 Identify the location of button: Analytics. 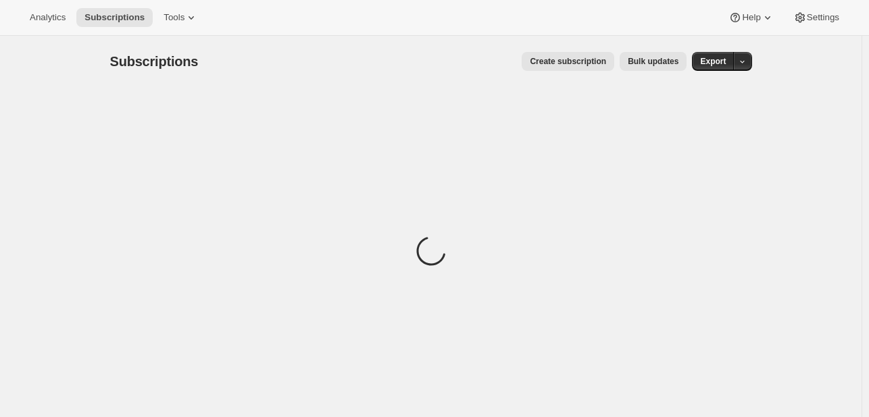
(47, 18).